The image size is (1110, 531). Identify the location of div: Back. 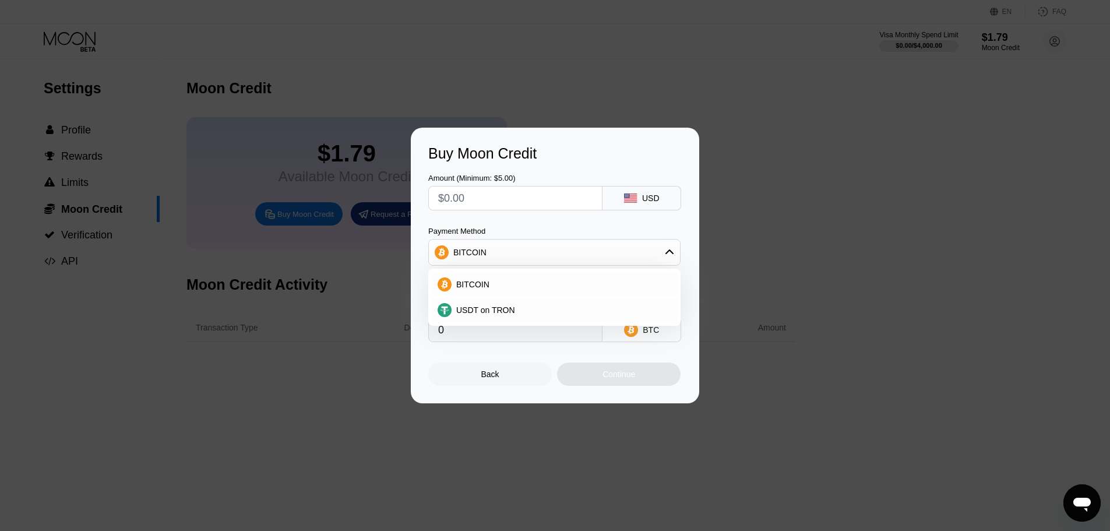
(490, 374).